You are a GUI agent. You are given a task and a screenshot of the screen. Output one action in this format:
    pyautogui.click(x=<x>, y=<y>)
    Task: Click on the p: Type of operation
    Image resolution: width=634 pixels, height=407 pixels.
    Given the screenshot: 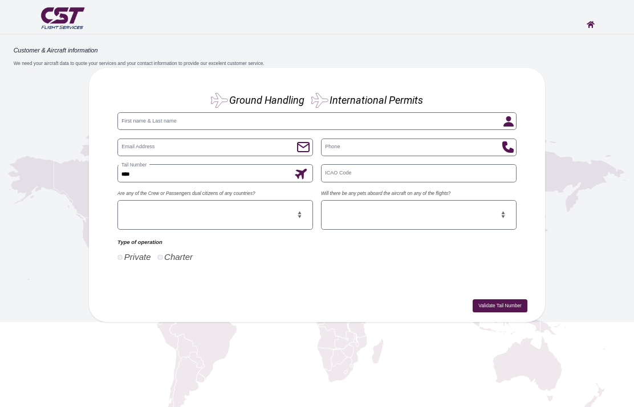 What is the action you would take?
    pyautogui.click(x=215, y=242)
    